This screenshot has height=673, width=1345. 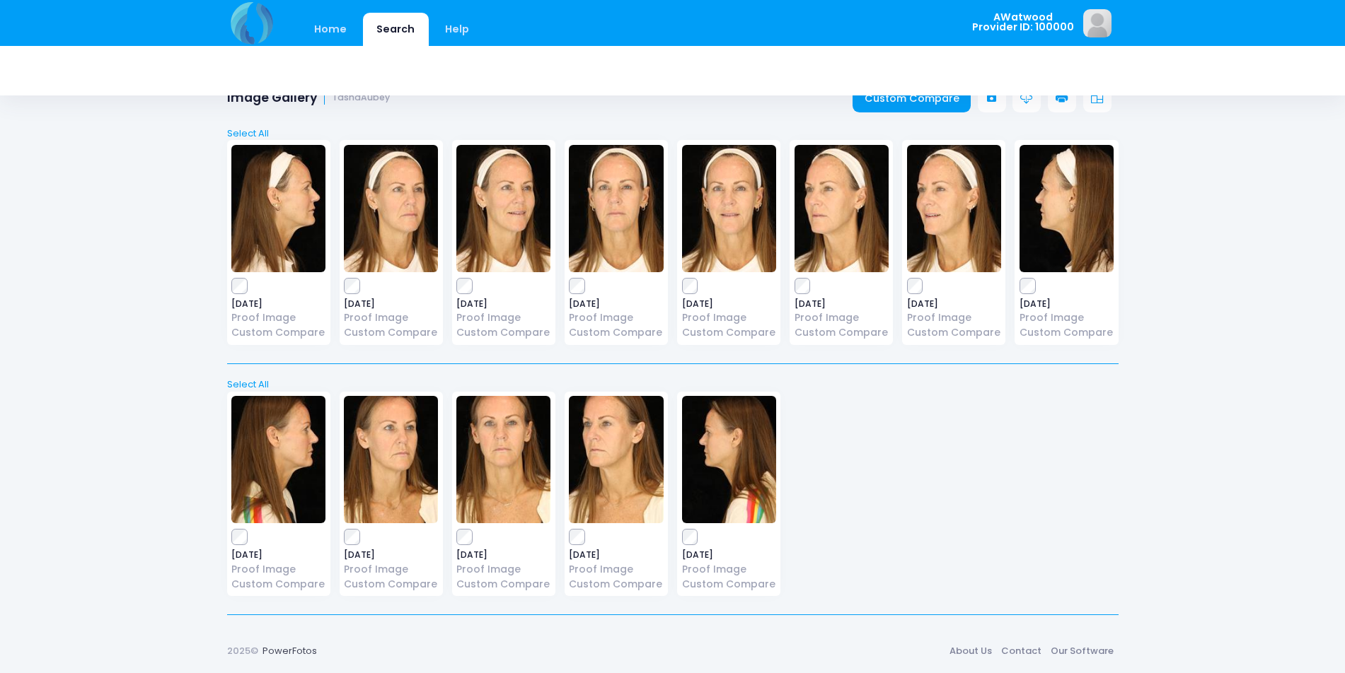 I want to click on a: About Us, so click(x=971, y=652).